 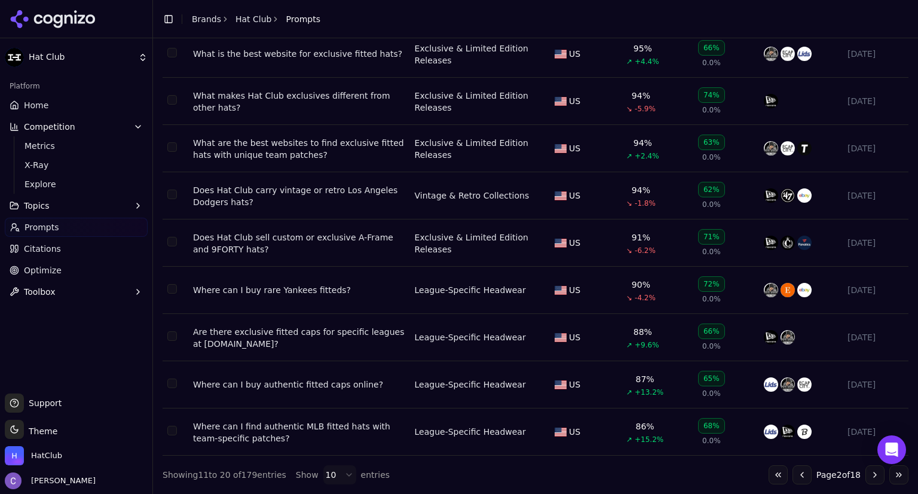 What do you see at coordinates (36, 105) in the screenshot?
I see `span: Home` at bounding box center [36, 105].